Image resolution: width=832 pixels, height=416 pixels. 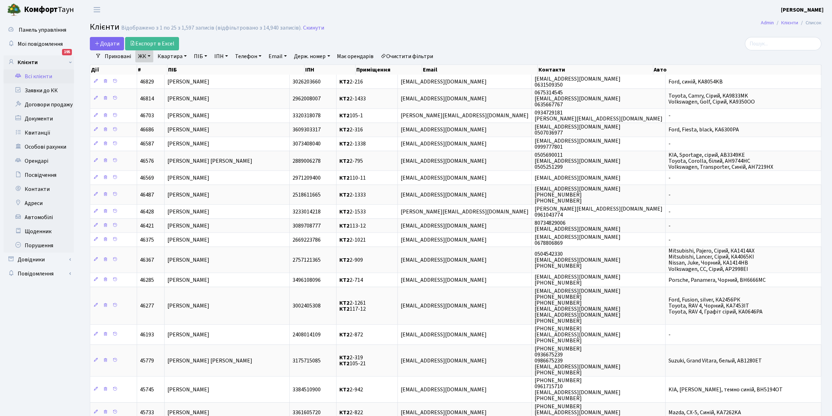 What do you see at coordinates (39, 147) in the screenshot?
I see `a: Особові рахунки` at bounding box center [39, 147].